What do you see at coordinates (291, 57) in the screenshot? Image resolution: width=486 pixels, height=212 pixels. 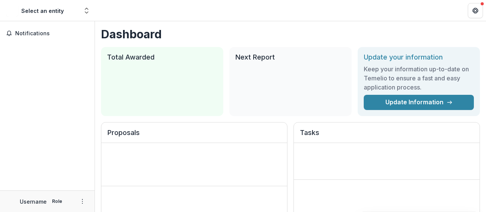 I see `h2: Next Report` at bounding box center [291, 57].